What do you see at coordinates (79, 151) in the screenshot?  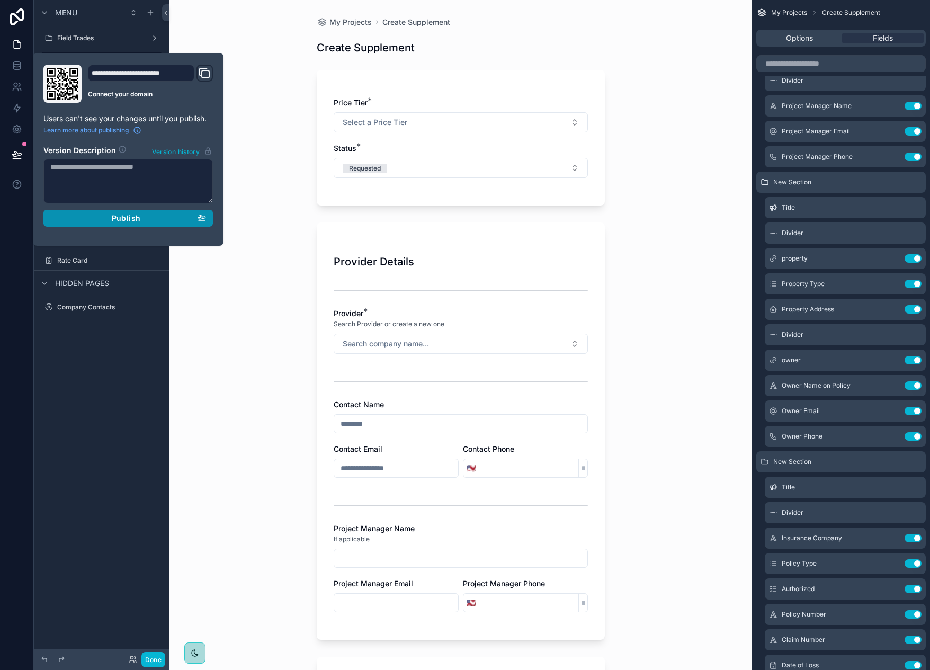 I see `h2: Version Description` at bounding box center [79, 151].